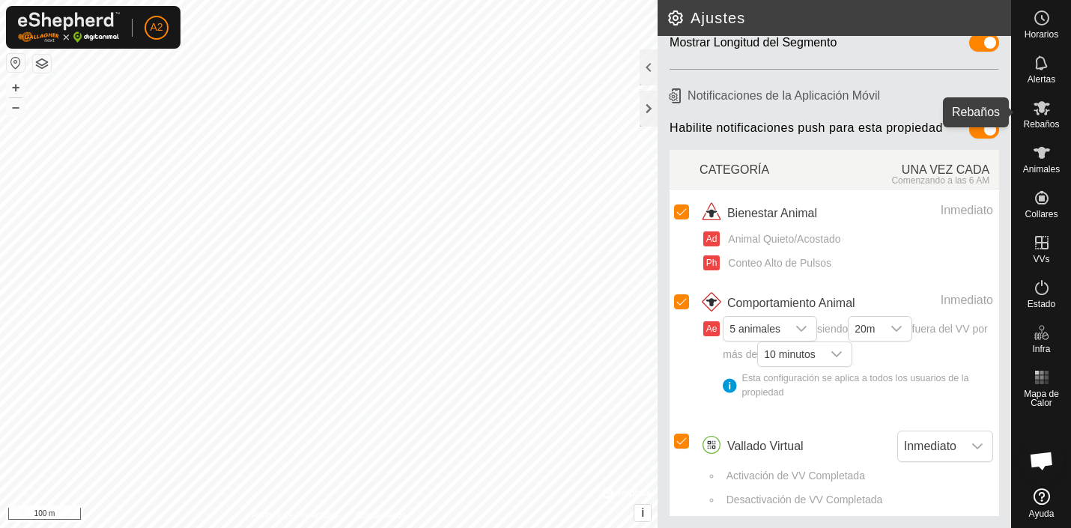  What do you see at coordinates (924, 169) in the screenshot?
I see `div: UNA VEZ CADA` at bounding box center [924, 169].